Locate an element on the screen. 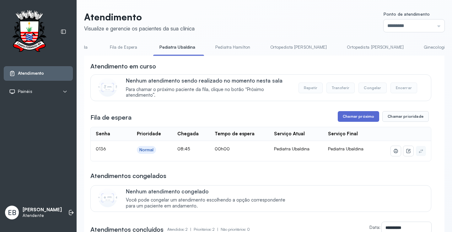 This screenshot has width=452, height=232. span: Atendimento is located at coordinates (31, 73).